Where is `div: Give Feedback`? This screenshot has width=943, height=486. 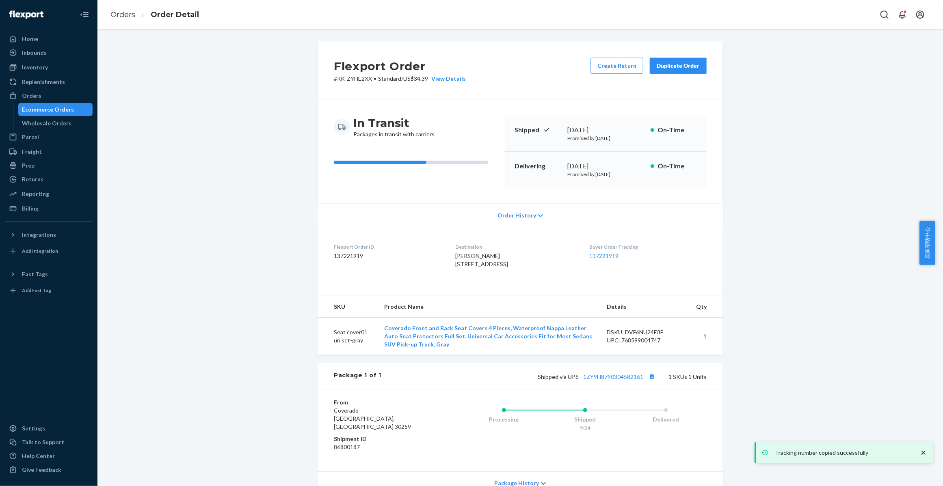 div: Give Feedback is located at coordinates (41, 470).